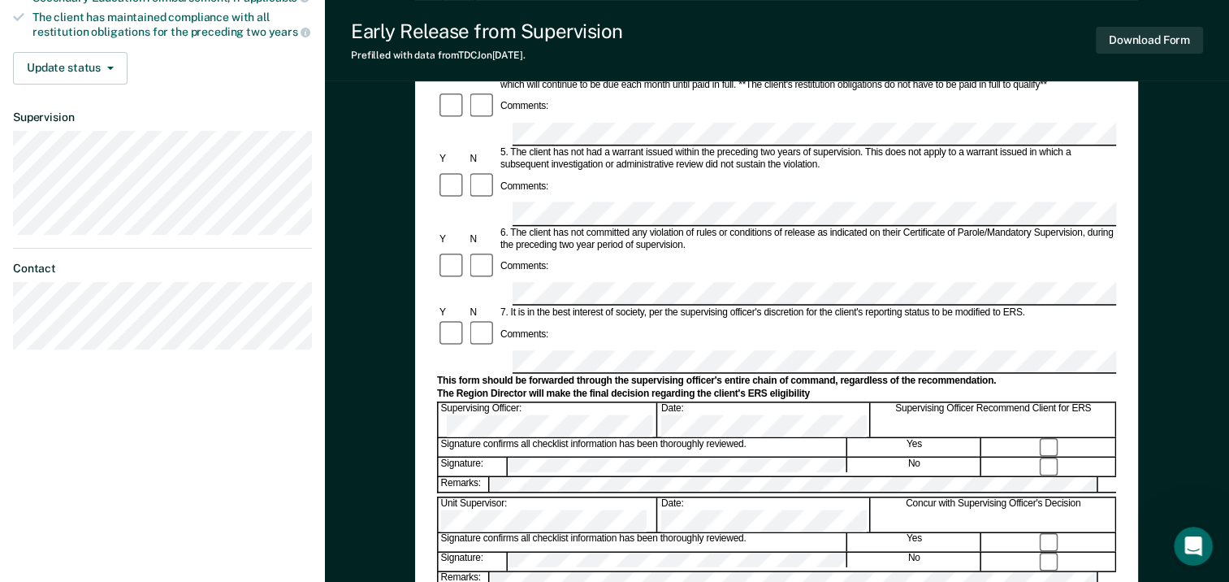 The image size is (1229, 582). Describe the element at coordinates (993, 514) in the screenshot. I see `div: Concur with Supervising Officer's Decision` at that location.